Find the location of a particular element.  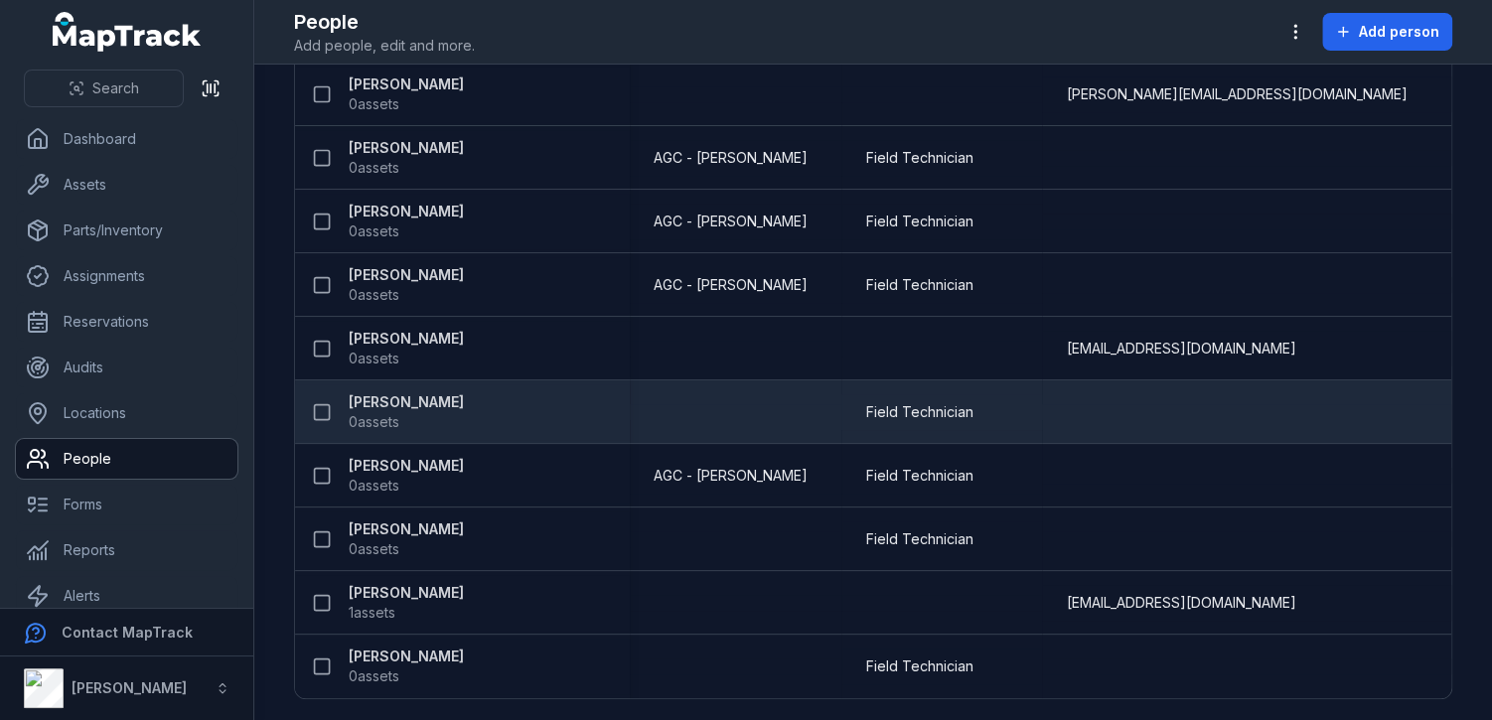

span: 1 assets is located at coordinates (372, 613).